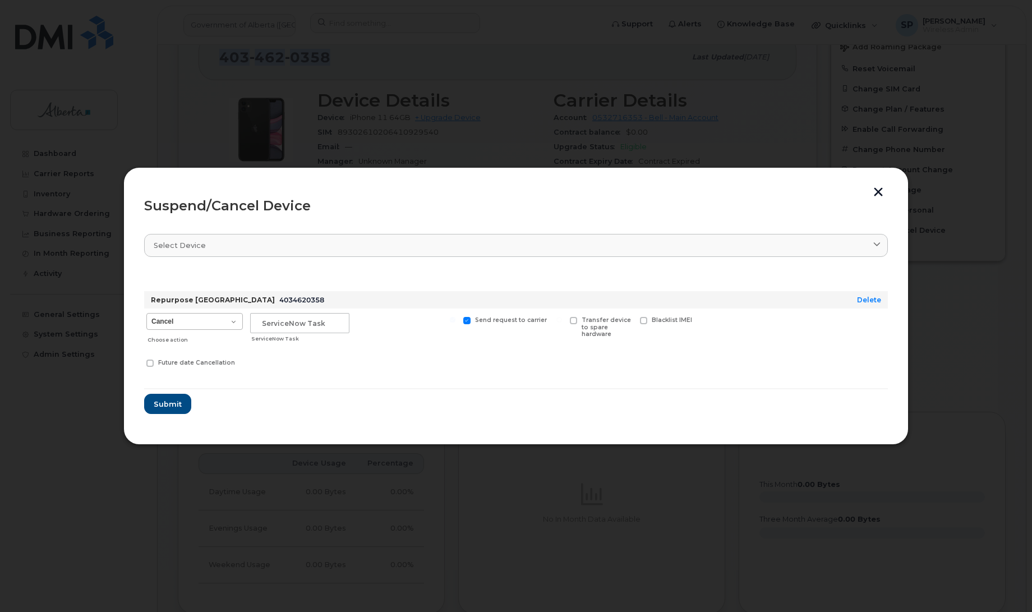  Describe the element at coordinates (629, 320) in the screenshot. I see `input: Blacklist IMEI` at that location.